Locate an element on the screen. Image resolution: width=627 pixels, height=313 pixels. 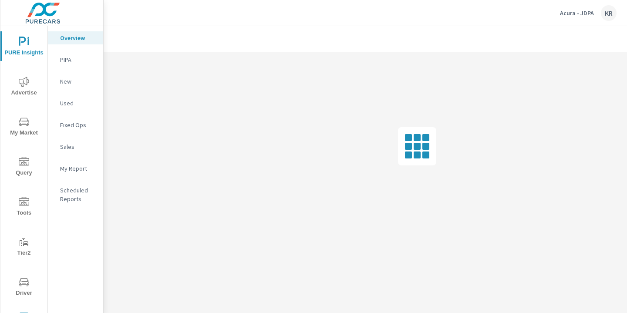
div: New is located at coordinates (75, 81).